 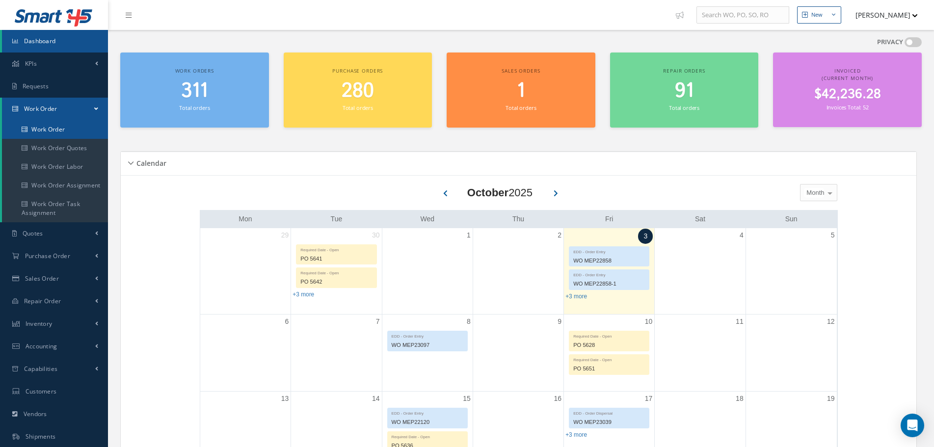 I want to click on td: October 1, 2025, so click(x=427, y=271).